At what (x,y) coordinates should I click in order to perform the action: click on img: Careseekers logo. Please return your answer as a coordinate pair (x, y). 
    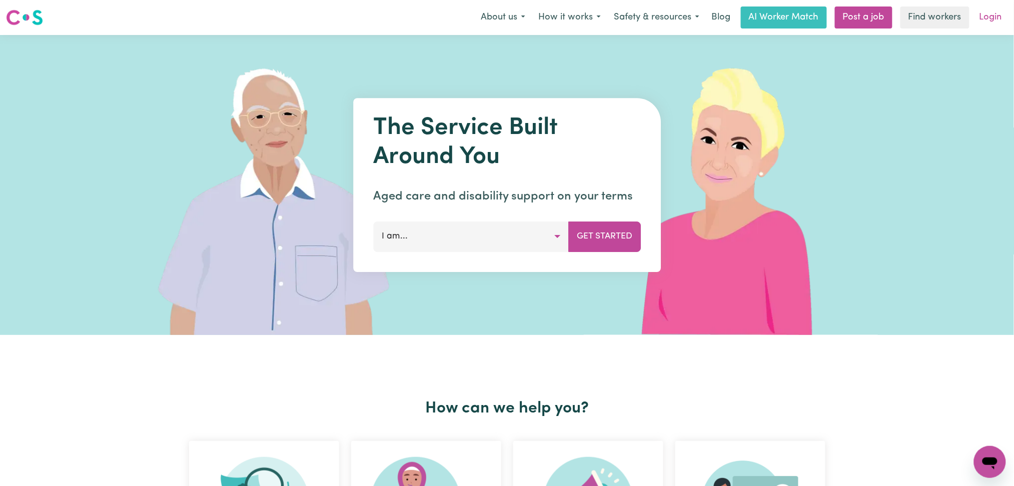
    Looking at the image, I should click on (25, 18).